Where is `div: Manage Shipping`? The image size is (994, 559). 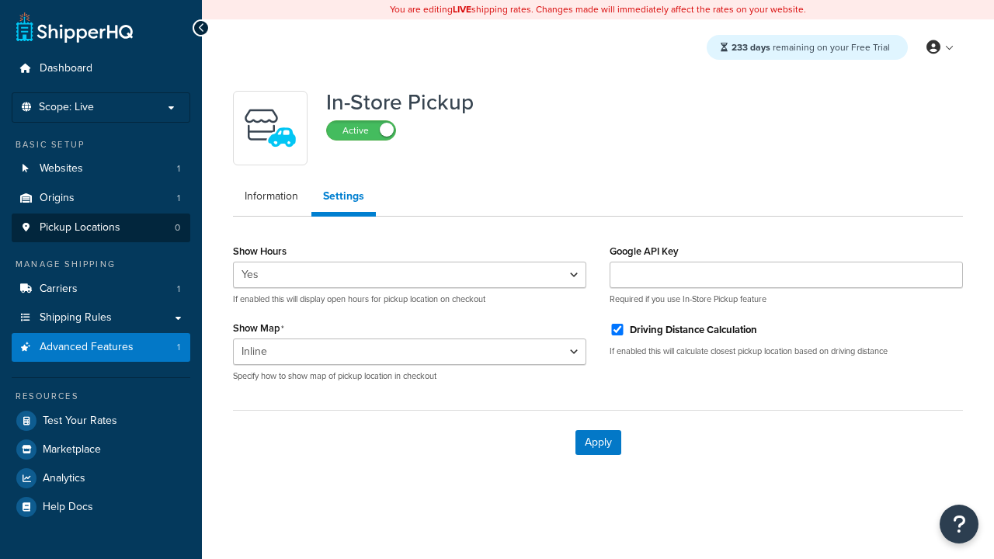
div: Manage Shipping is located at coordinates (101, 264).